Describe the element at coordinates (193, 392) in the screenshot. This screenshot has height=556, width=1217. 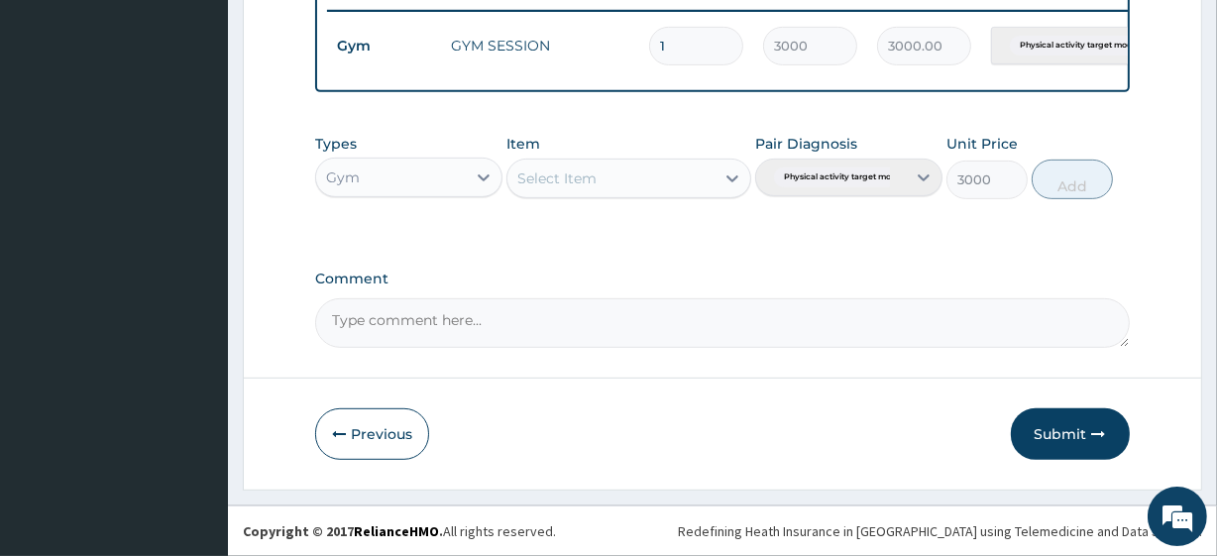
I see `textarea: Type your message and hit 'Enter'` at that location.